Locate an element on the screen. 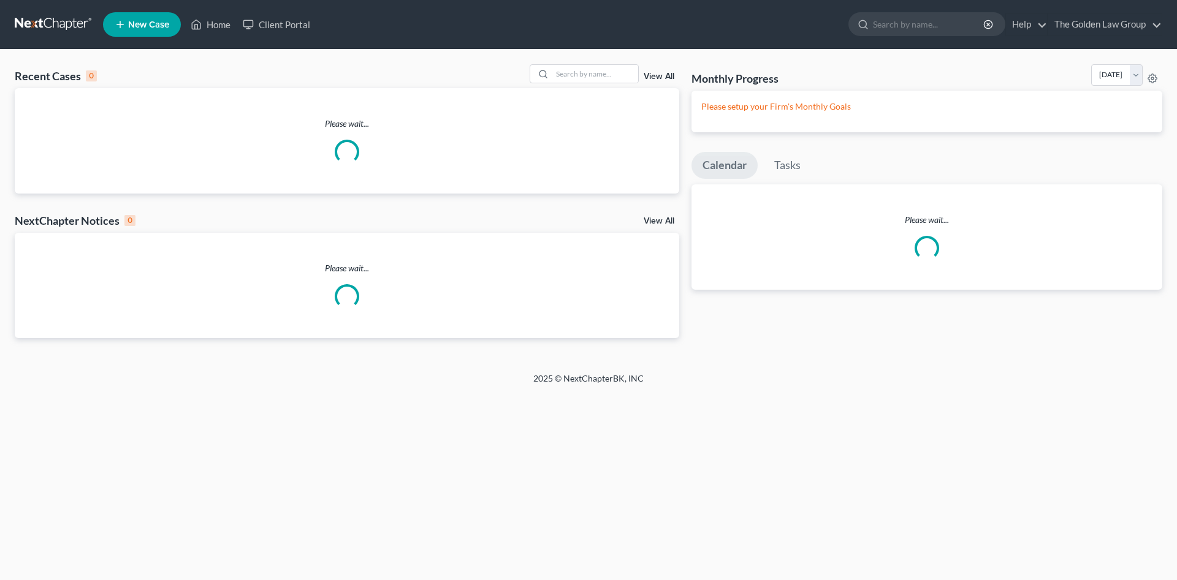 The width and height of the screenshot is (1177, 580). a: Help is located at coordinates (1026, 25).